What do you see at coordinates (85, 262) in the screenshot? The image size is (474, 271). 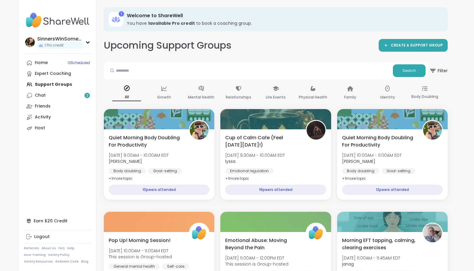 I see `a: Blog` at bounding box center [85, 262].